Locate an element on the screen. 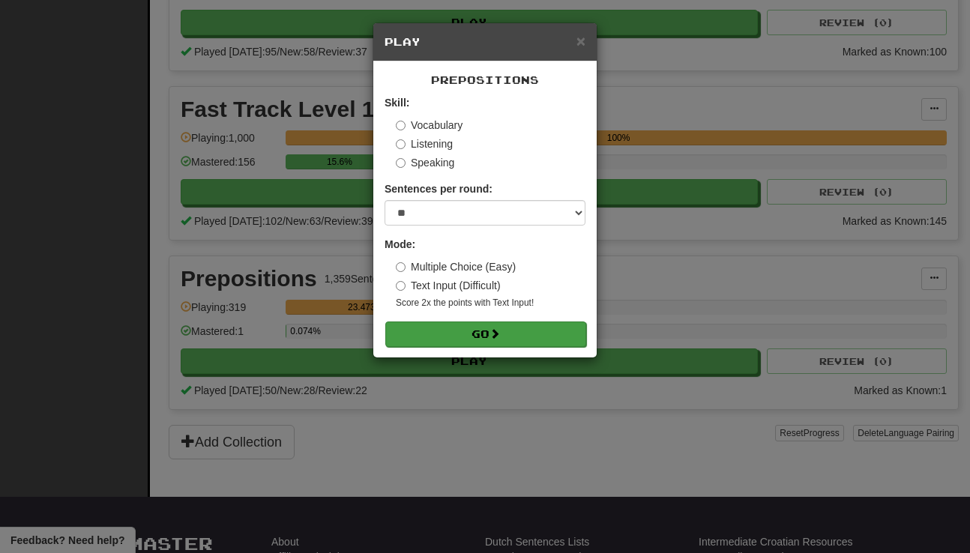  label: Listening is located at coordinates (424, 144).